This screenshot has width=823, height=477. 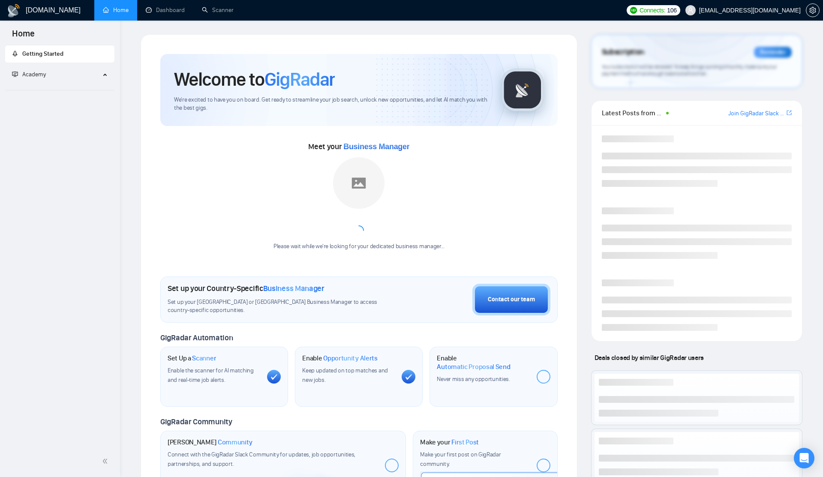 I want to click on img: gigradar-logo.png, so click(x=523, y=90).